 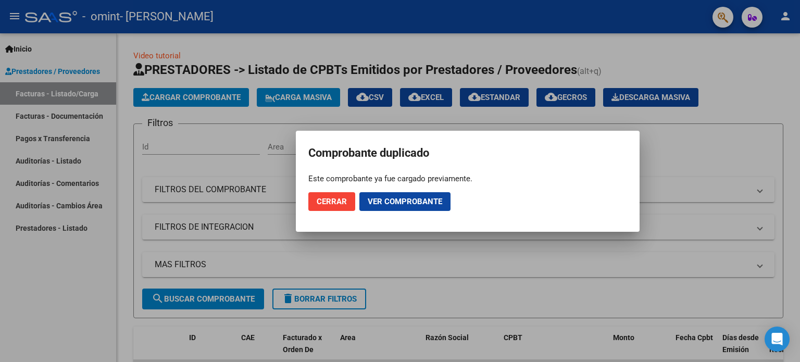 I want to click on span: Cerrar, so click(x=332, y=201).